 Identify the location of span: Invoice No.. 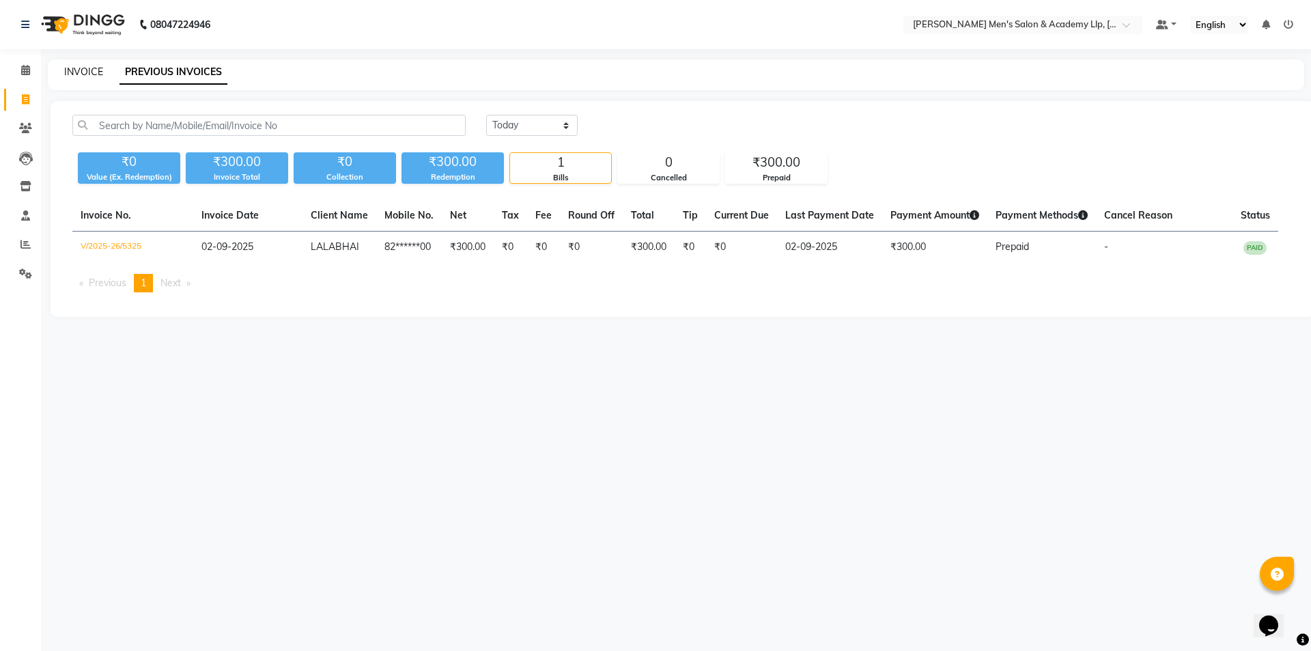
(106, 215).